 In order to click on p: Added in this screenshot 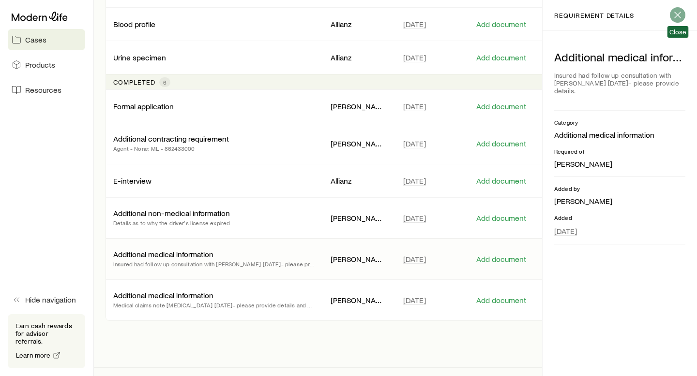, I will do `click(619, 218)`.